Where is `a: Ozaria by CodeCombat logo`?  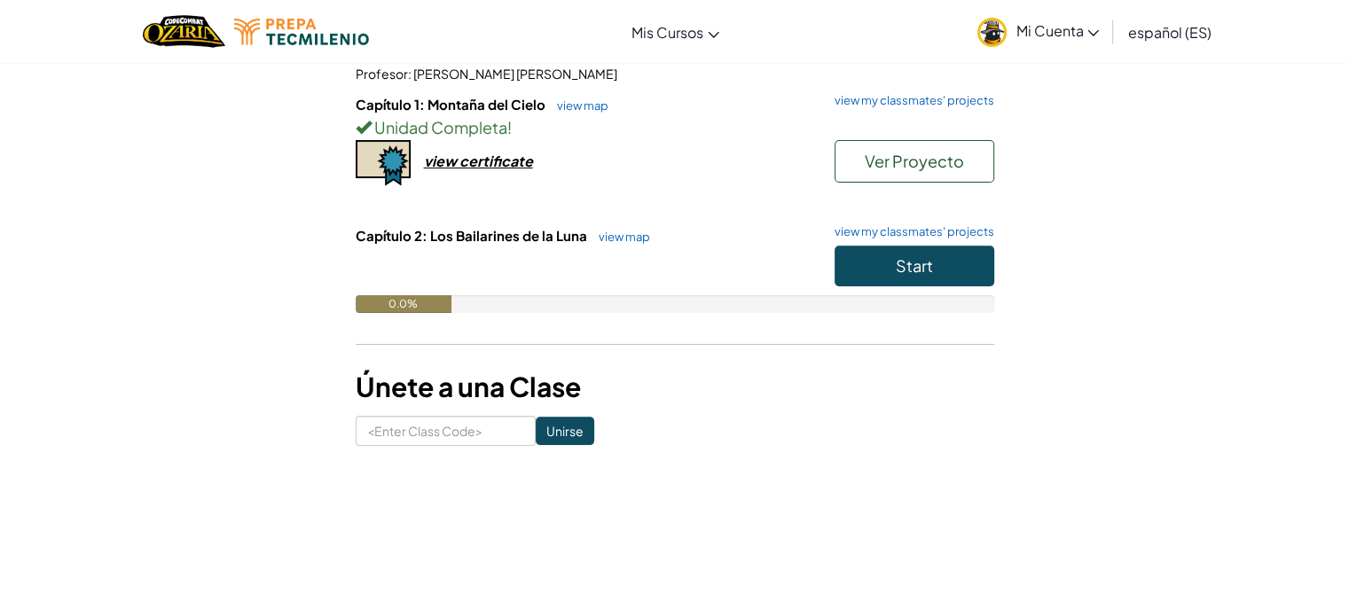
a: Ozaria by CodeCombat logo is located at coordinates (184, 31).